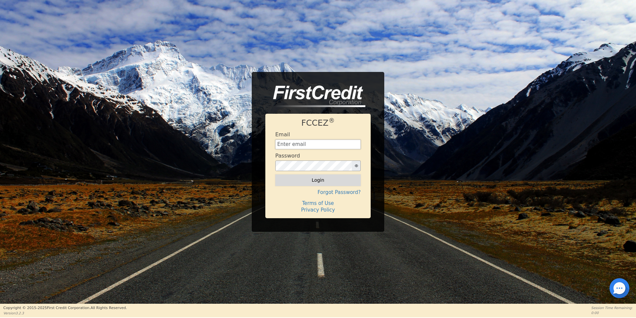  I want to click on h4: Forgot Password?, so click(318, 192).